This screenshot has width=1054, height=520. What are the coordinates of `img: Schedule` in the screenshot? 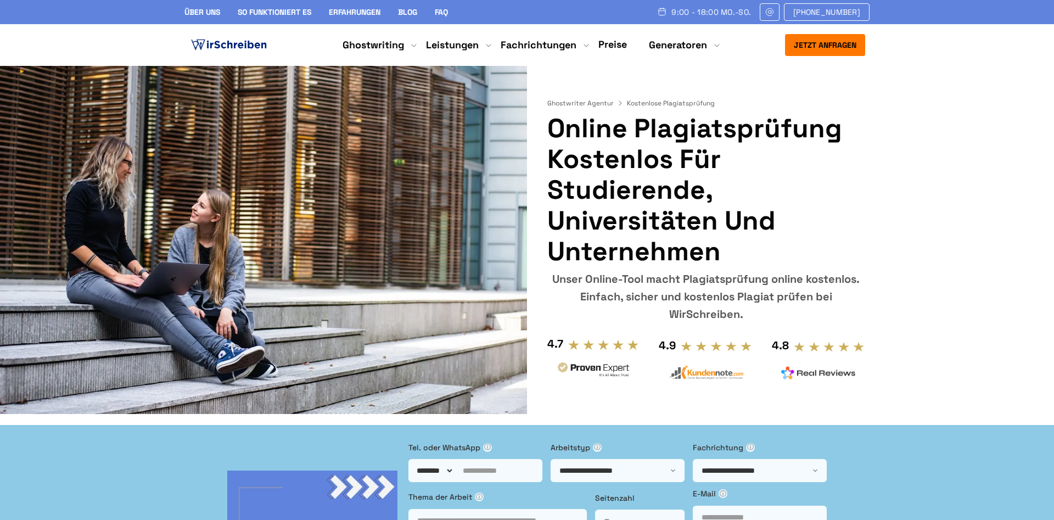 It's located at (662, 12).